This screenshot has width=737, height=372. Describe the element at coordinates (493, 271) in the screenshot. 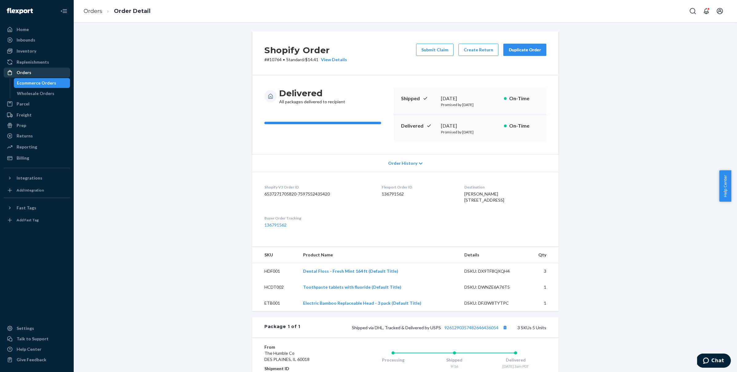

I see `div: DSKU: DX9TF8QXQH4` at that location.